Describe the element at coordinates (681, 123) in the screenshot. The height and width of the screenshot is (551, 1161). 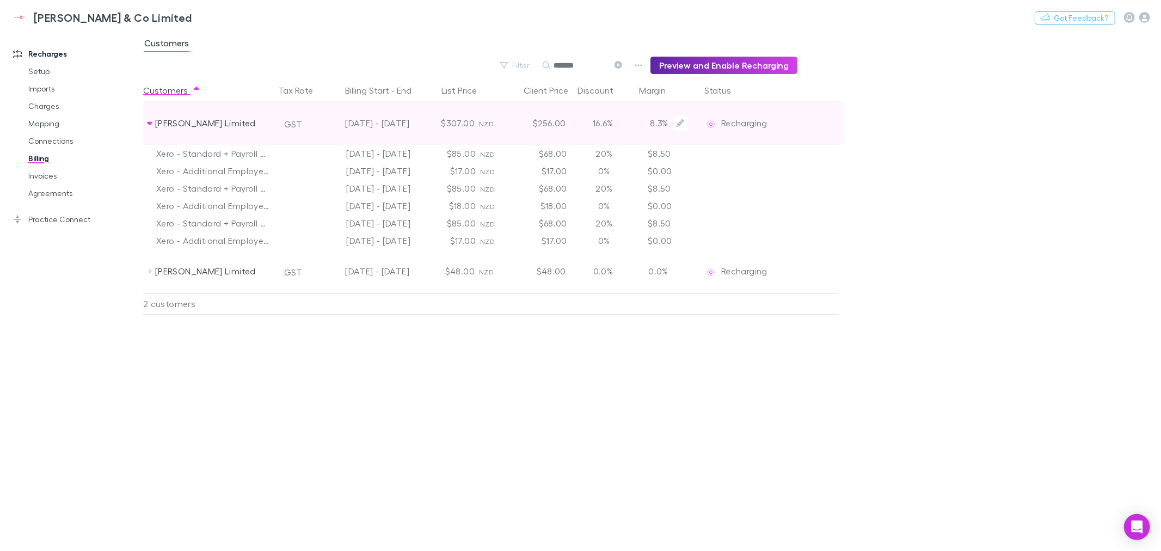
I see `button: Edit` at that location.